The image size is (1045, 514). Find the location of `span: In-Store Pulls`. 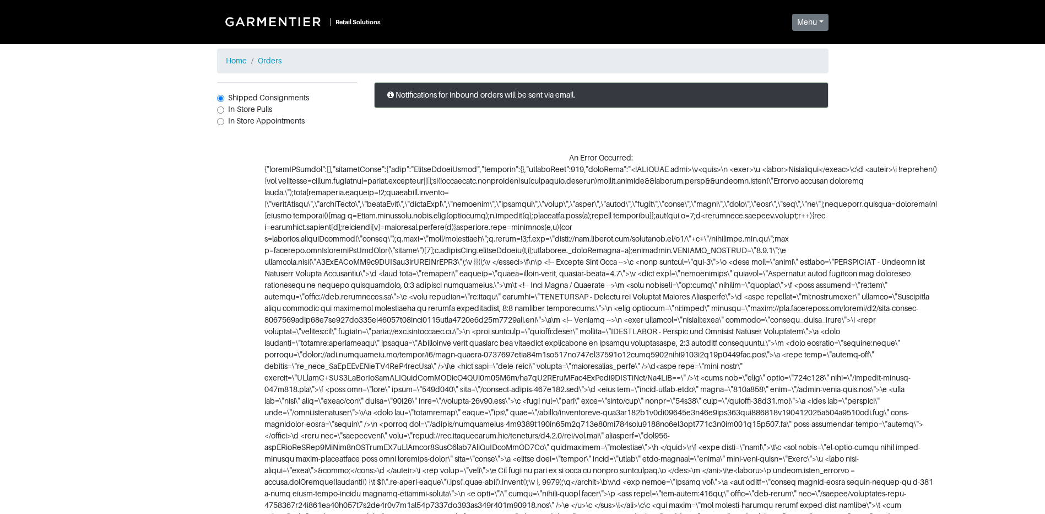

span: In-Store Pulls is located at coordinates (250, 109).